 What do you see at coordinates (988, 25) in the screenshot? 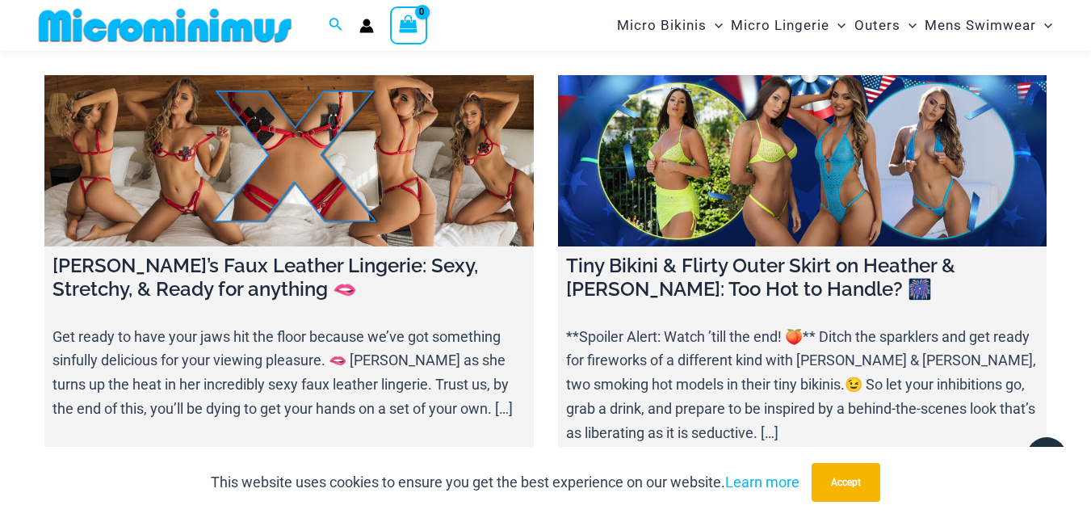
I see `a: Mens SwimwearMenu ToggleMenu Toggle` at bounding box center [988, 25].